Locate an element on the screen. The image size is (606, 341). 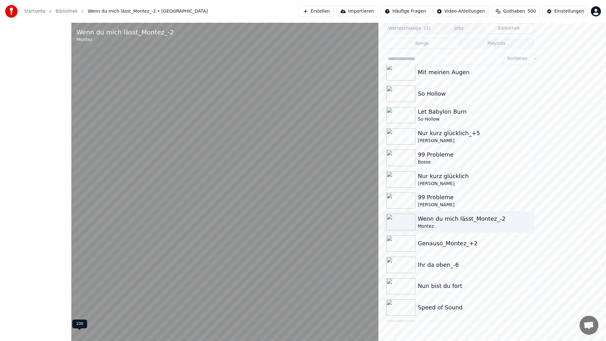
button: Playlists is located at coordinates (496, 44).